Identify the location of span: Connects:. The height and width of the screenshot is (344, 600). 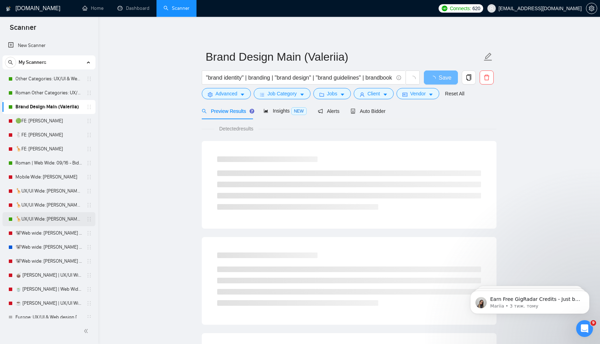
(460, 8).